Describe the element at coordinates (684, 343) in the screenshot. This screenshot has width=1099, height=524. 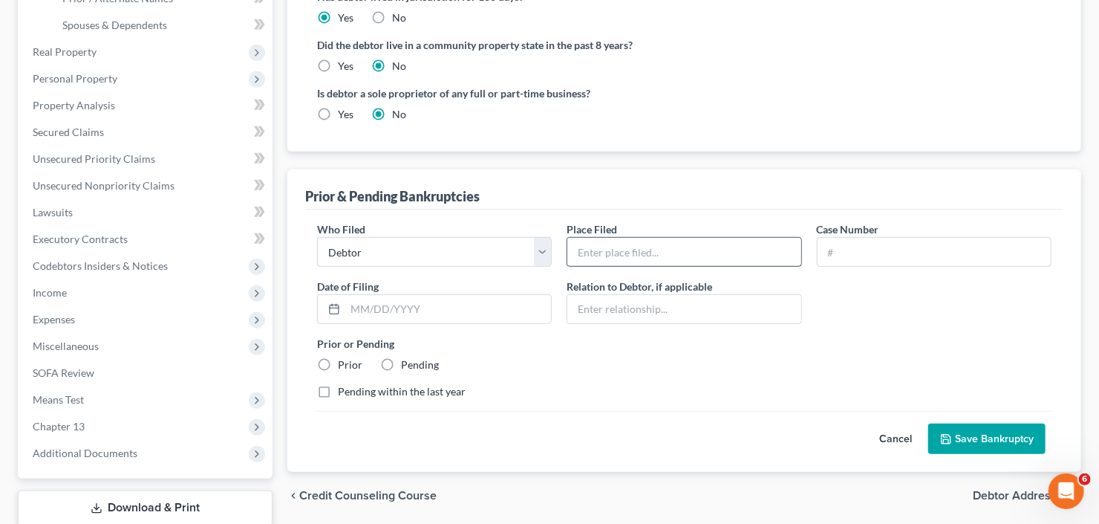
I see `label: Prior or Pending` at that location.